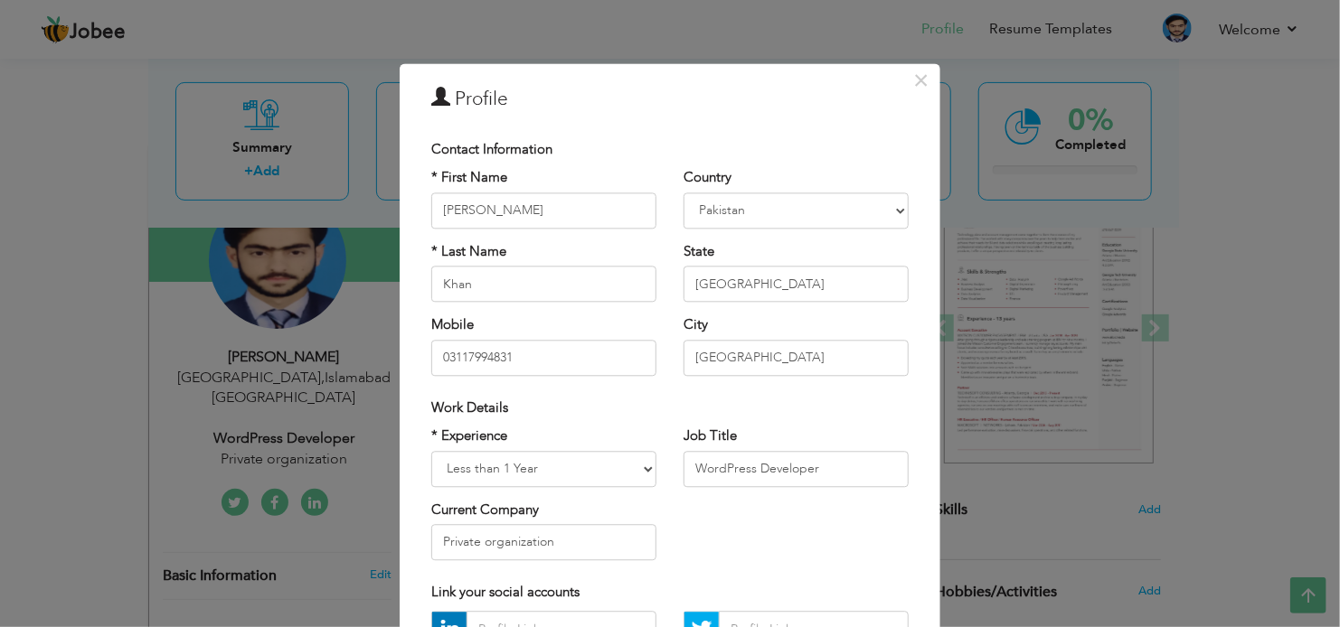  Describe the element at coordinates (699, 251) in the screenshot. I see `label: State` at that location.